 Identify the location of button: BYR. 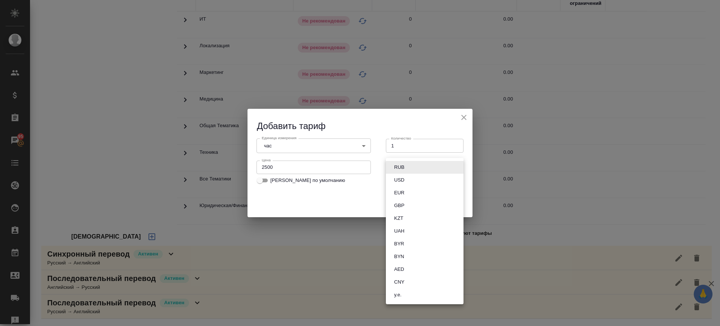
(399, 244).